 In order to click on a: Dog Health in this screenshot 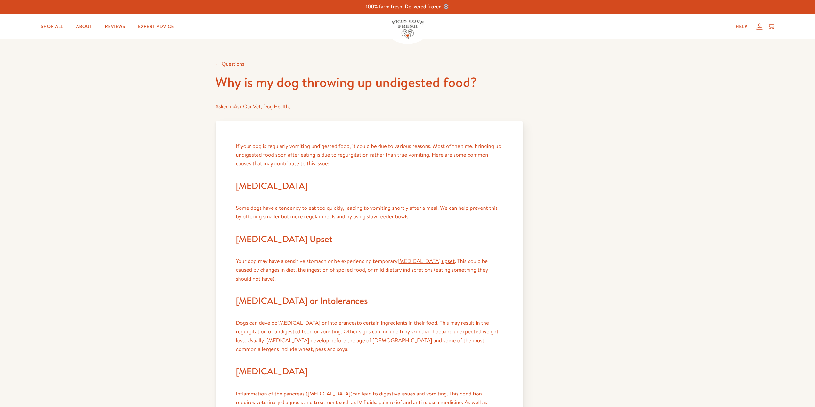, I will do `click(276, 107)`.